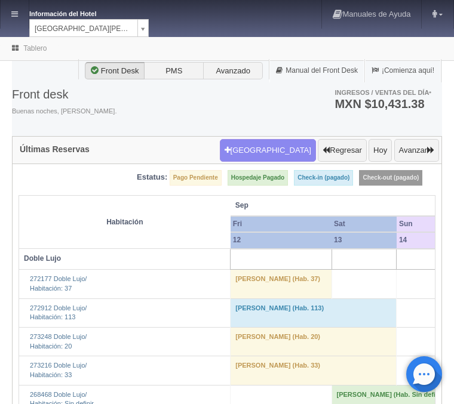 This screenshot has width=454, height=404. Describe the element at coordinates (341, 150) in the screenshot. I see `button: Regresar` at that location.